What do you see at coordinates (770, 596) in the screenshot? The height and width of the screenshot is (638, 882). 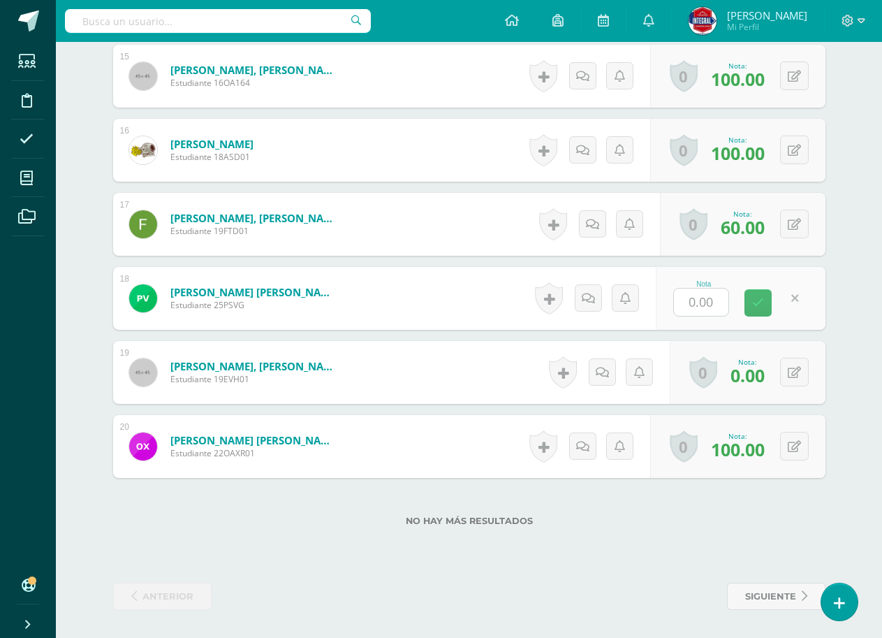 I see `span: siguiente` at bounding box center [770, 596].